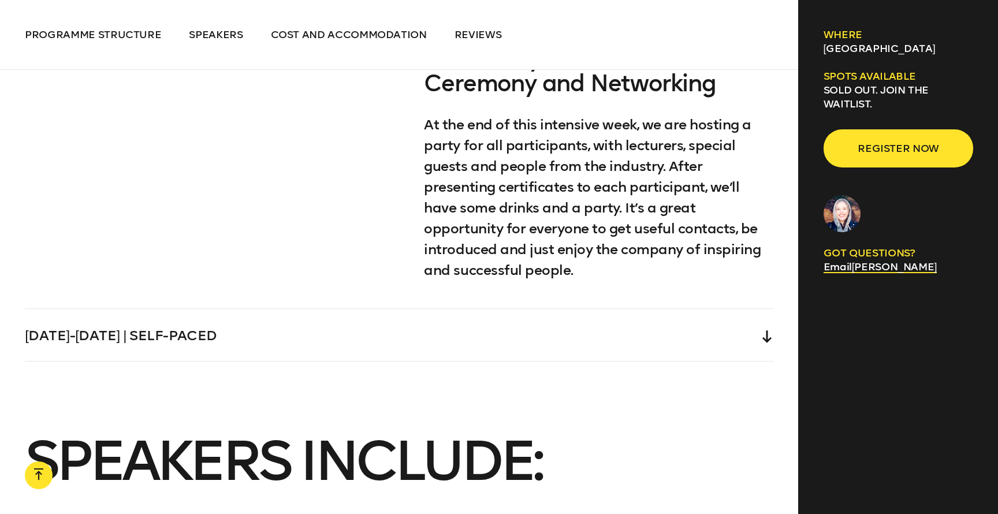 The width and height of the screenshot is (998, 514). I want to click on span: Speakers, so click(215, 35).